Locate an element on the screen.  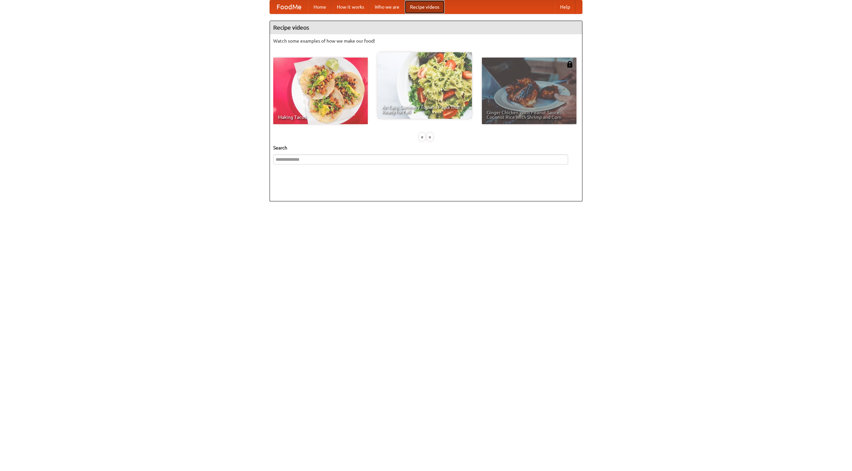
a: FoodMe is located at coordinates (289, 7).